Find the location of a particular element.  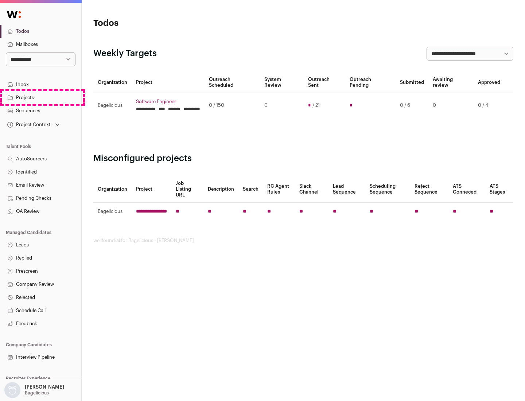

th: RC Agent Rules is located at coordinates (279, 189).